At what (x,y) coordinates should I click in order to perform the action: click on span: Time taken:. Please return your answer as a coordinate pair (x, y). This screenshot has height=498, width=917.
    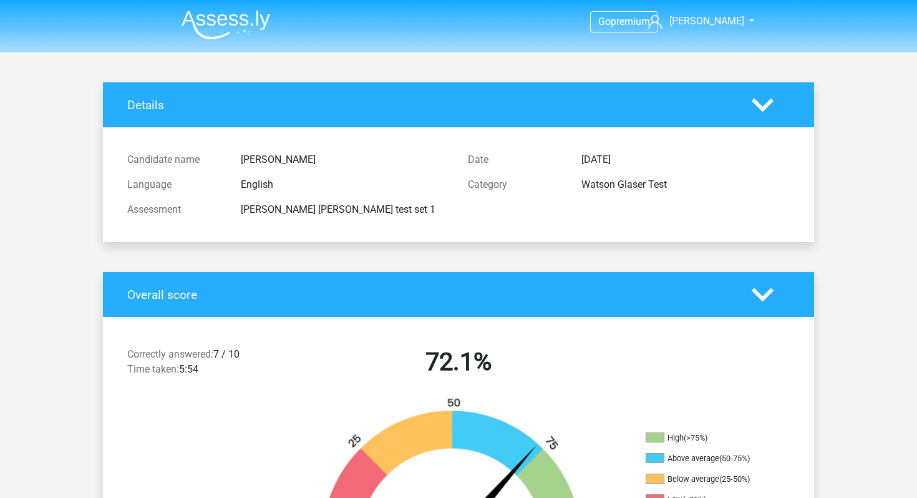
    Looking at the image, I should click on (153, 369).